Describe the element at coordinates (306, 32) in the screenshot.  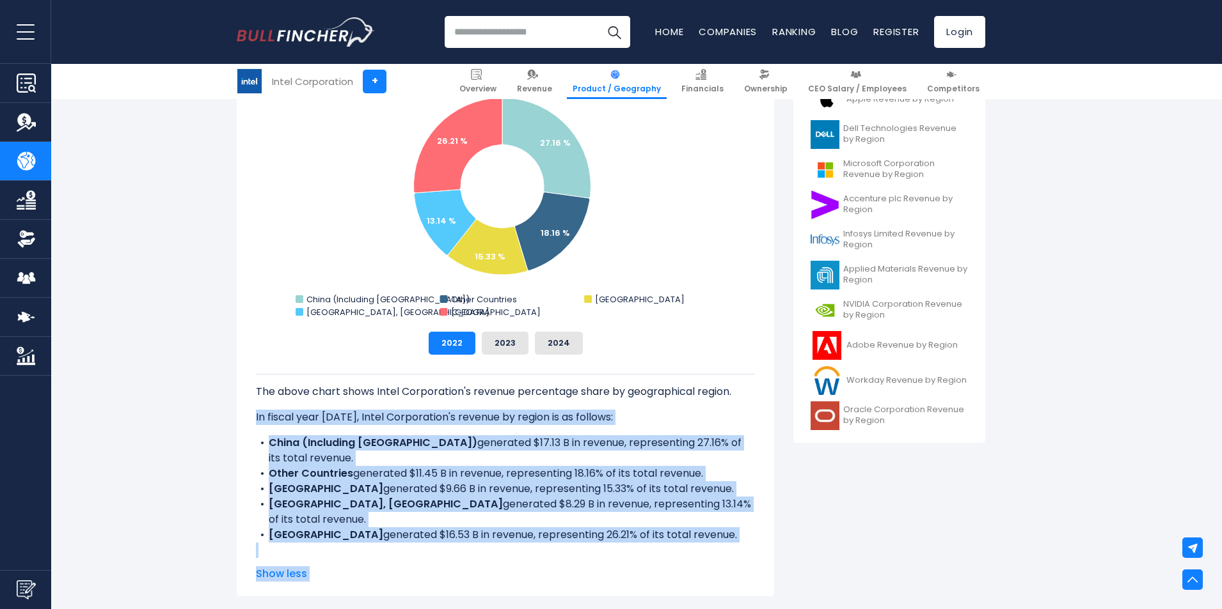
I see `img: Bullfincher logo` at that location.